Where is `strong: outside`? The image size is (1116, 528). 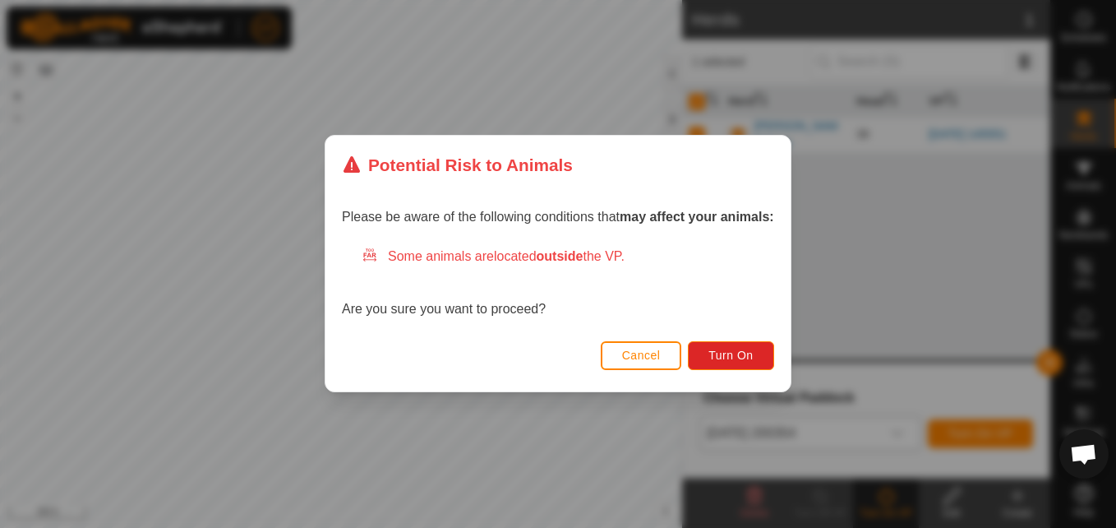 strong: outside is located at coordinates (560, 256).